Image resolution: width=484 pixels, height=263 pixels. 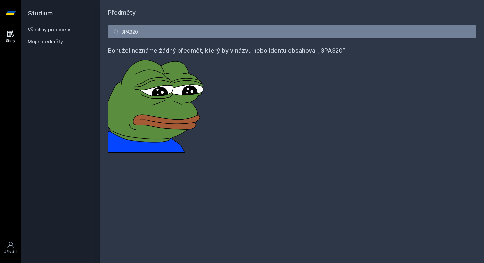 What do you see at coordinates (45, 41) in the screenshot?
I see `span: Moje předměty` at bounding box center [45, 41].